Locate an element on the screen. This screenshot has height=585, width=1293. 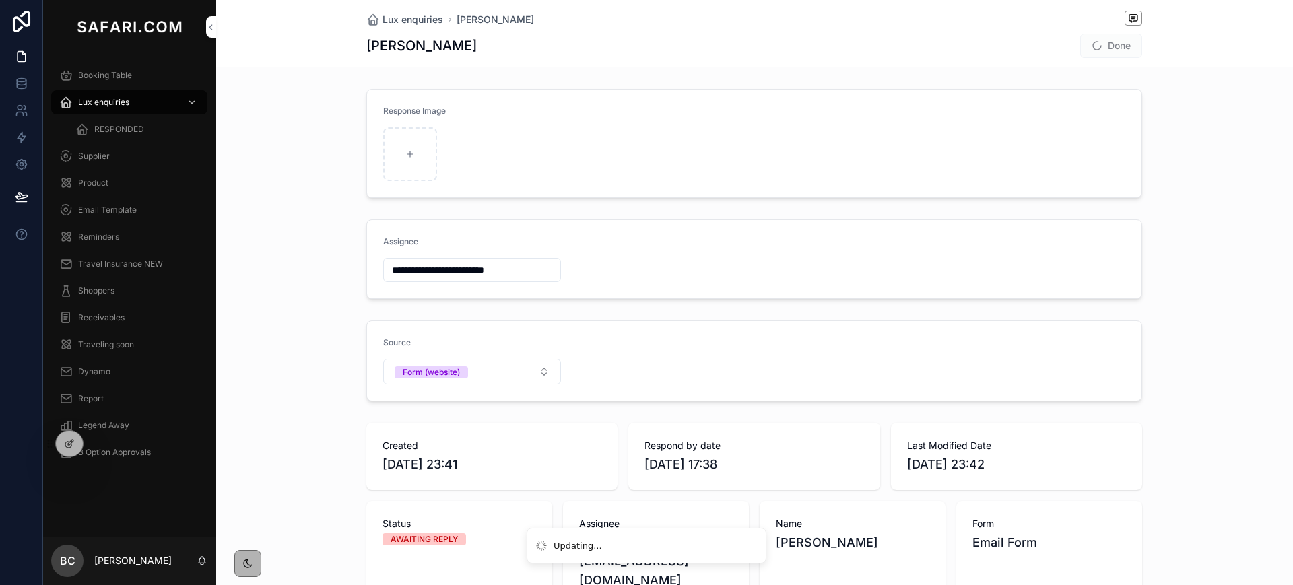
a: RESPONDED is located at coordinates (137, 129).